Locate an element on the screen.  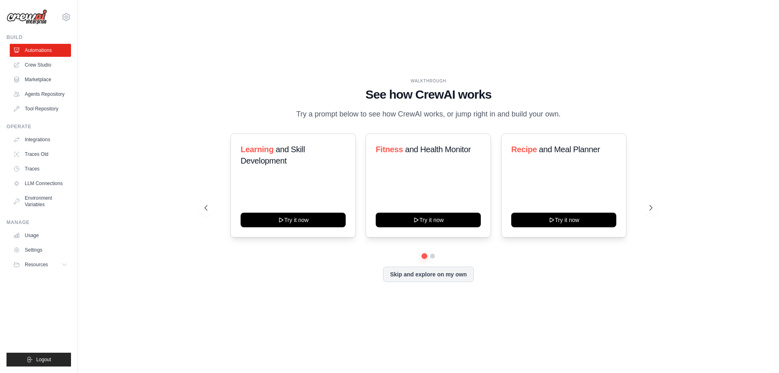
a: Tool Repository is located at coordinates (40, 109).